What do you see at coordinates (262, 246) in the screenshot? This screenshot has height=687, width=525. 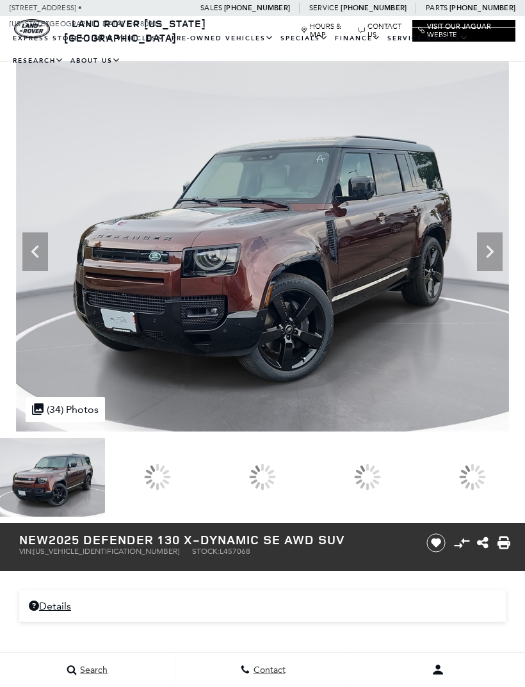 I see `img: New 2025 Sedona Red Land Rover X-Dynamic SE image 1` at bounding box center [262, 246].